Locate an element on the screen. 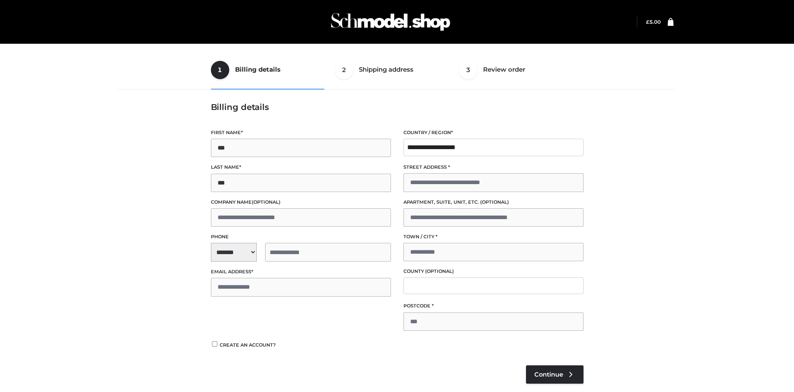  label: First name is located at coordinates (301, 133).